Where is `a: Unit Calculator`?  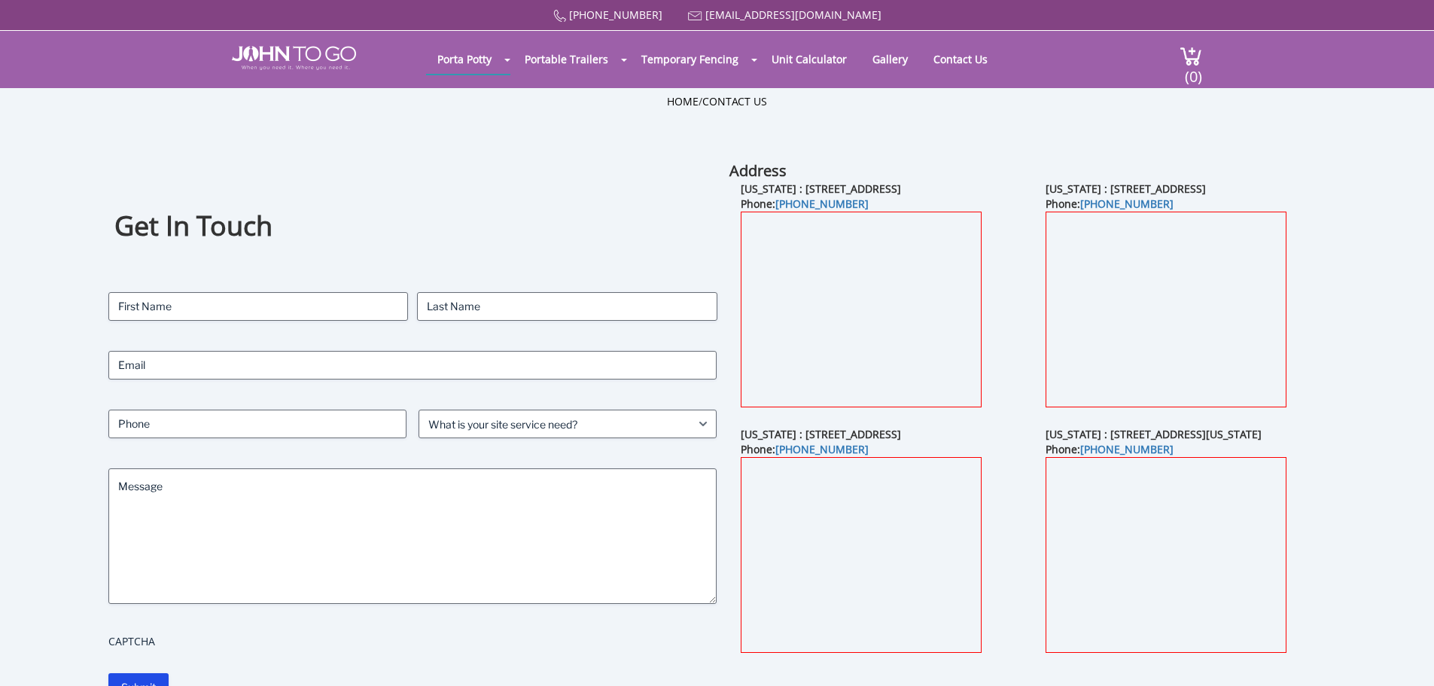 a: Unit Calculator is located at coordinates (809, 59).